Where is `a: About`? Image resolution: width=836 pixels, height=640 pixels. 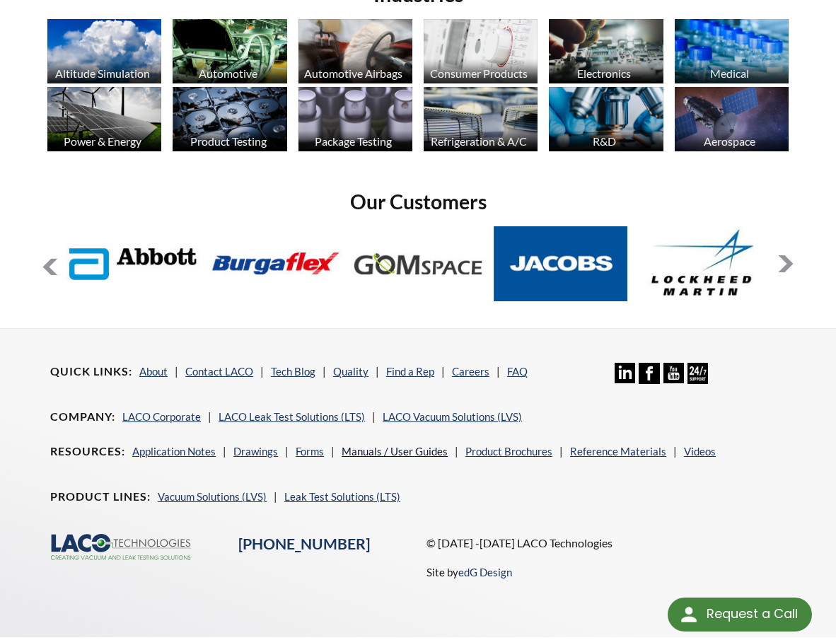 a: About is located at coordinates (153, 371).